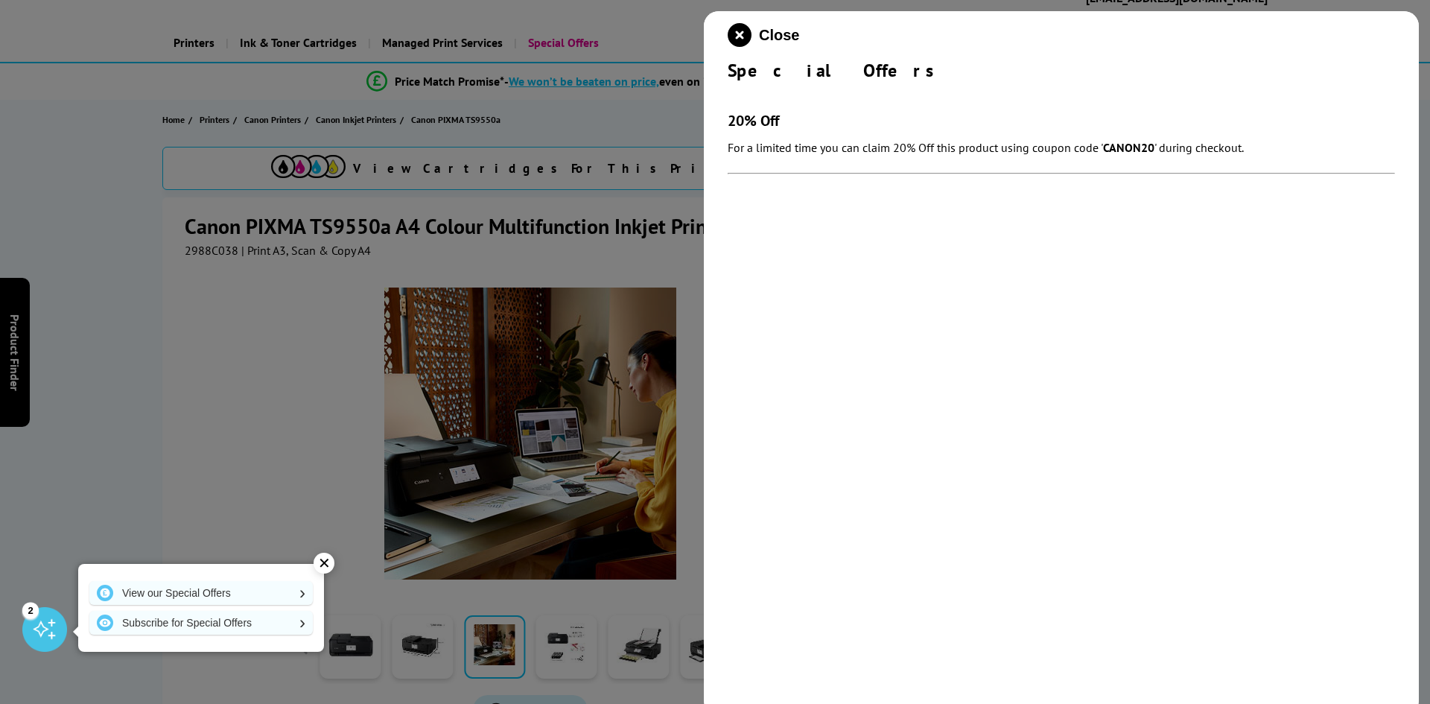  I want to click on p: For a limited time you can claim 20% Off this product using coupon code ' ' during checkout., so click(1061, 147).